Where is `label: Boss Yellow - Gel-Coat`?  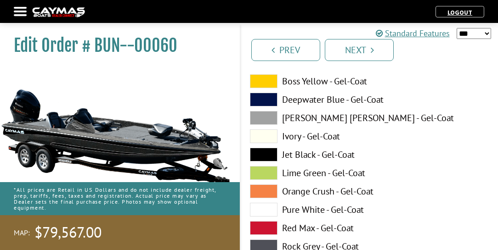 label: Boss Yellow - Gel-Coat is located at coordinates (305, 81).